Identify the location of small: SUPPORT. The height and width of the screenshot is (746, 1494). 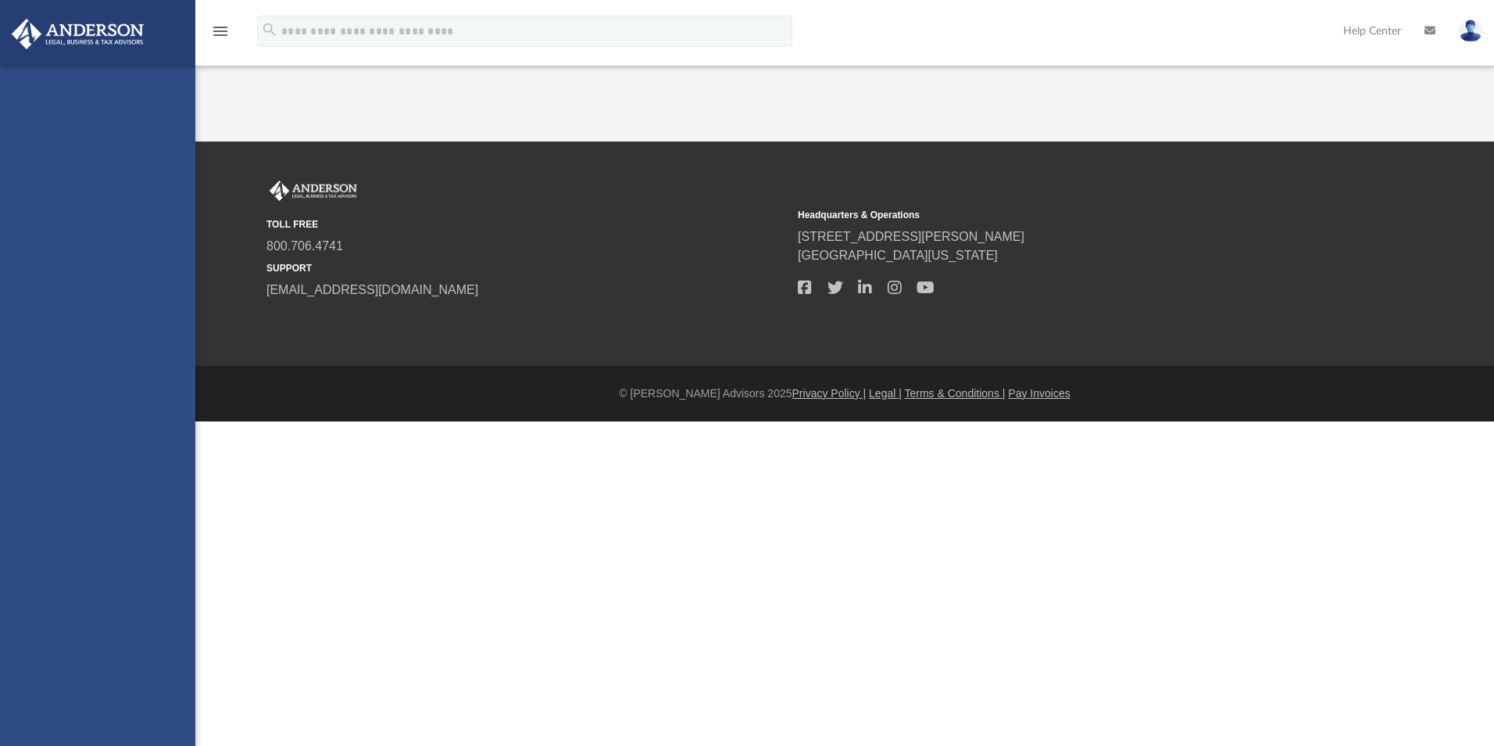
(527, 268).